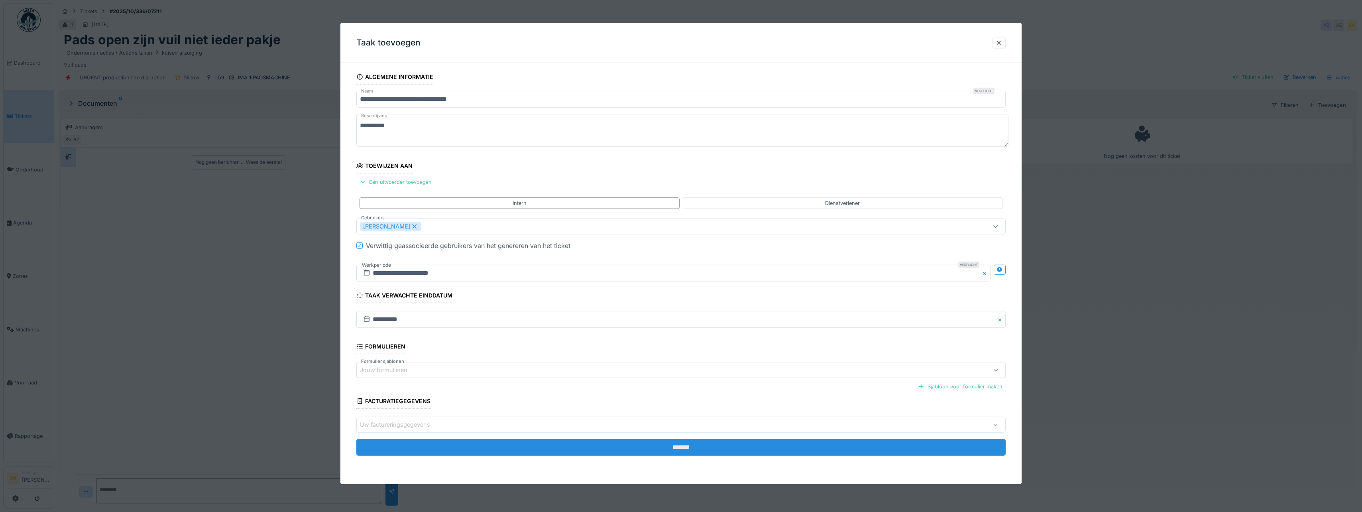  What do you see at coordinates (373, 218) in the screenshot?
I see `label: Gebruikers` at bounding box center [373, 218].